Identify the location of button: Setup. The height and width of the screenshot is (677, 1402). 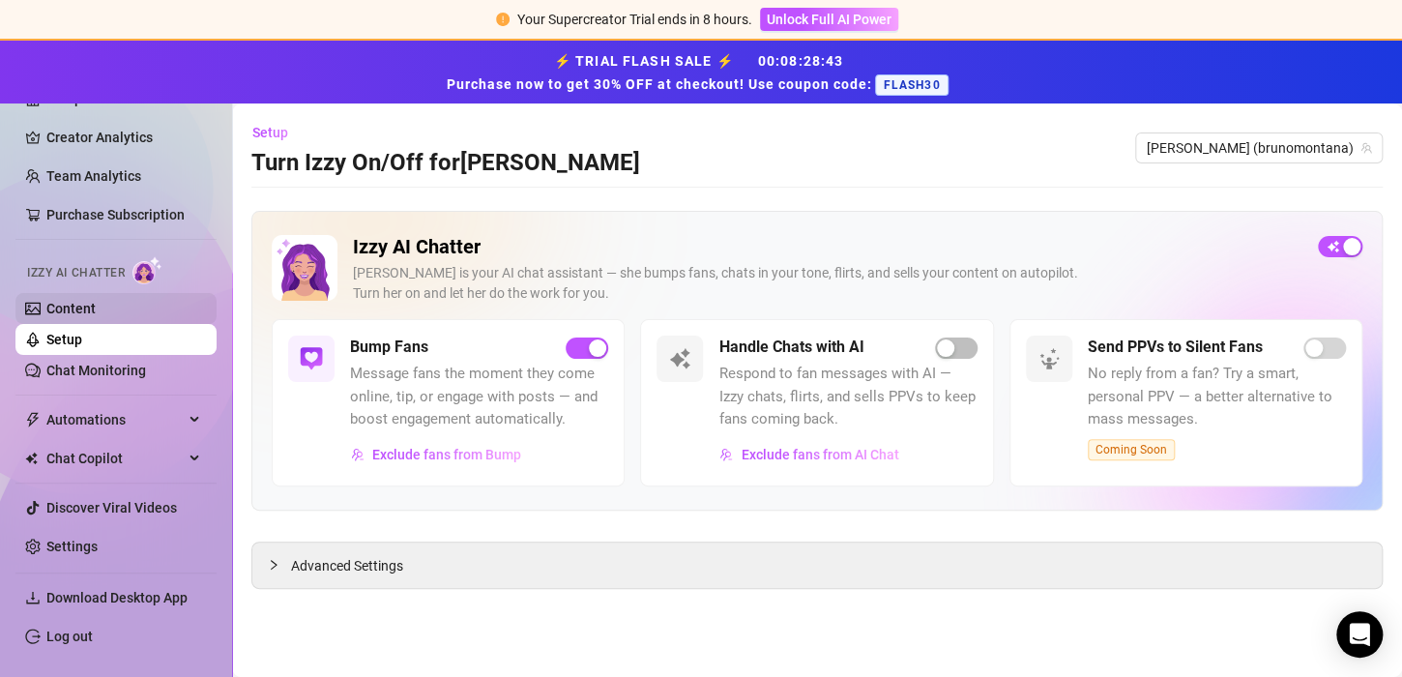
(277, 132).